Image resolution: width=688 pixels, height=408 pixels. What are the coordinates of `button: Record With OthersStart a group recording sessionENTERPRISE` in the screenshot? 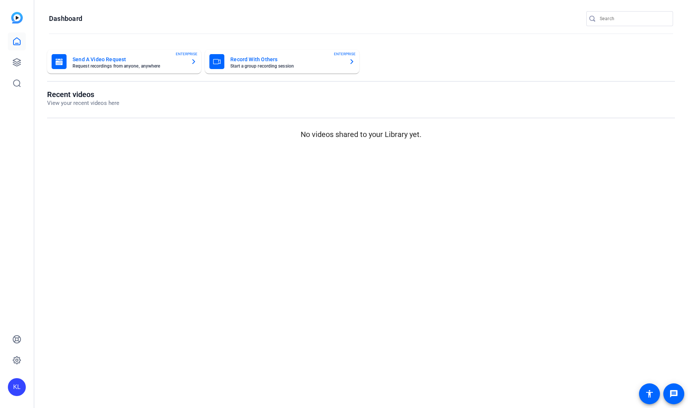 It's located at (282, 62).